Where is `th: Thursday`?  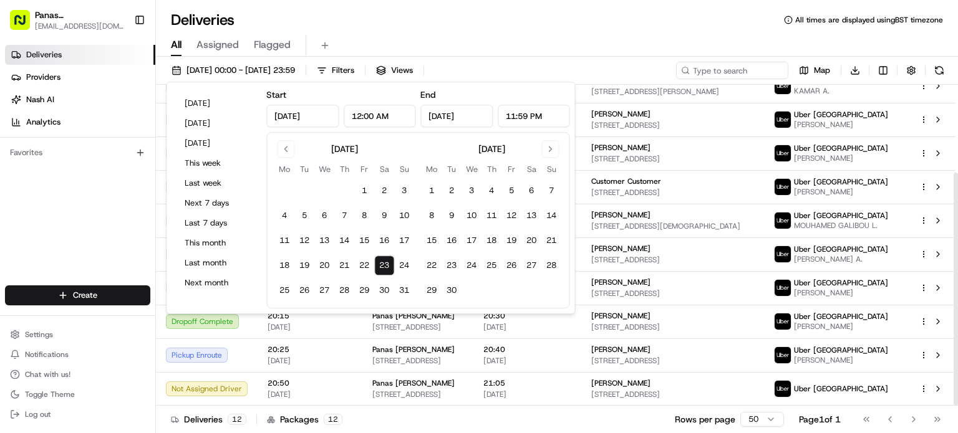 th: Thursday is located at coordinates (491, 169).